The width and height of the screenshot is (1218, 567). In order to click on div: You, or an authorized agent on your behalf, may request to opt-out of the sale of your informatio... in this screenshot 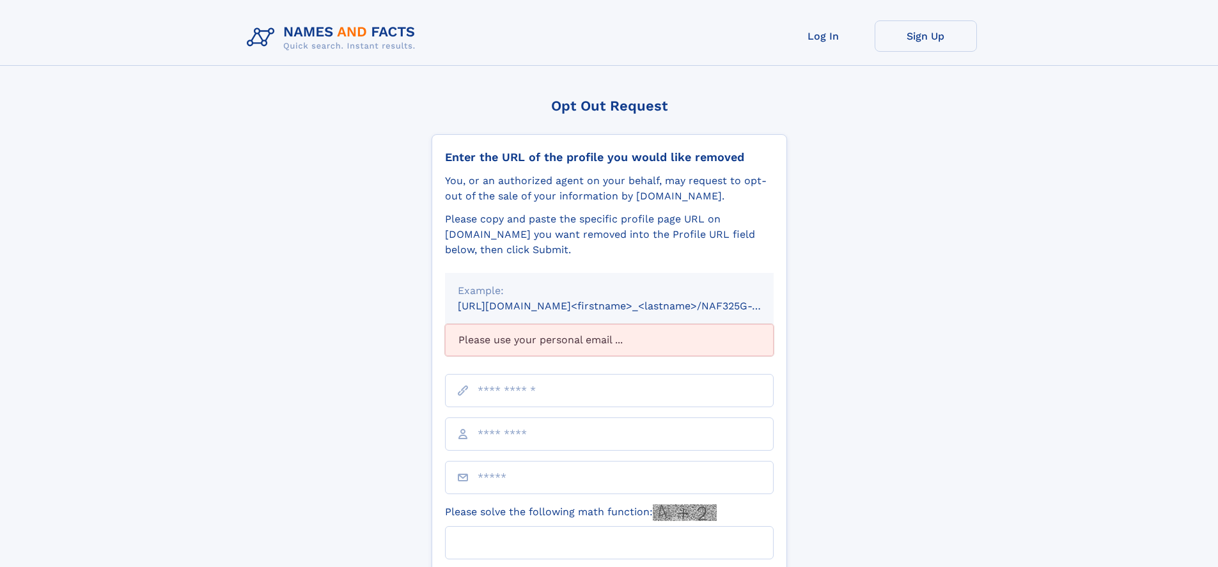, I will do `click(609, 189)`.